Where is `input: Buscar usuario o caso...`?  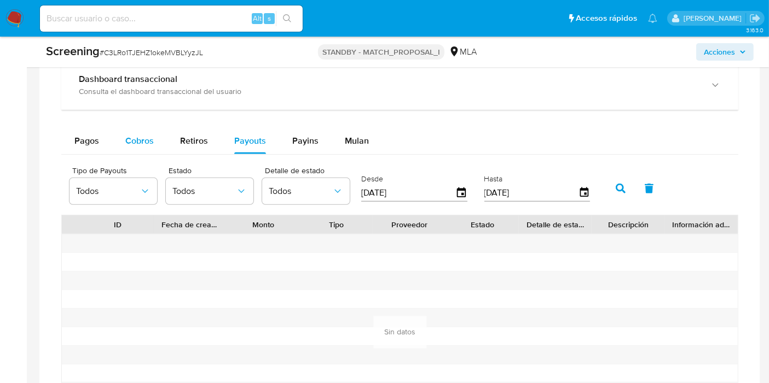 input: Buscar usuario o caso... is located at coordinates (171, 19).